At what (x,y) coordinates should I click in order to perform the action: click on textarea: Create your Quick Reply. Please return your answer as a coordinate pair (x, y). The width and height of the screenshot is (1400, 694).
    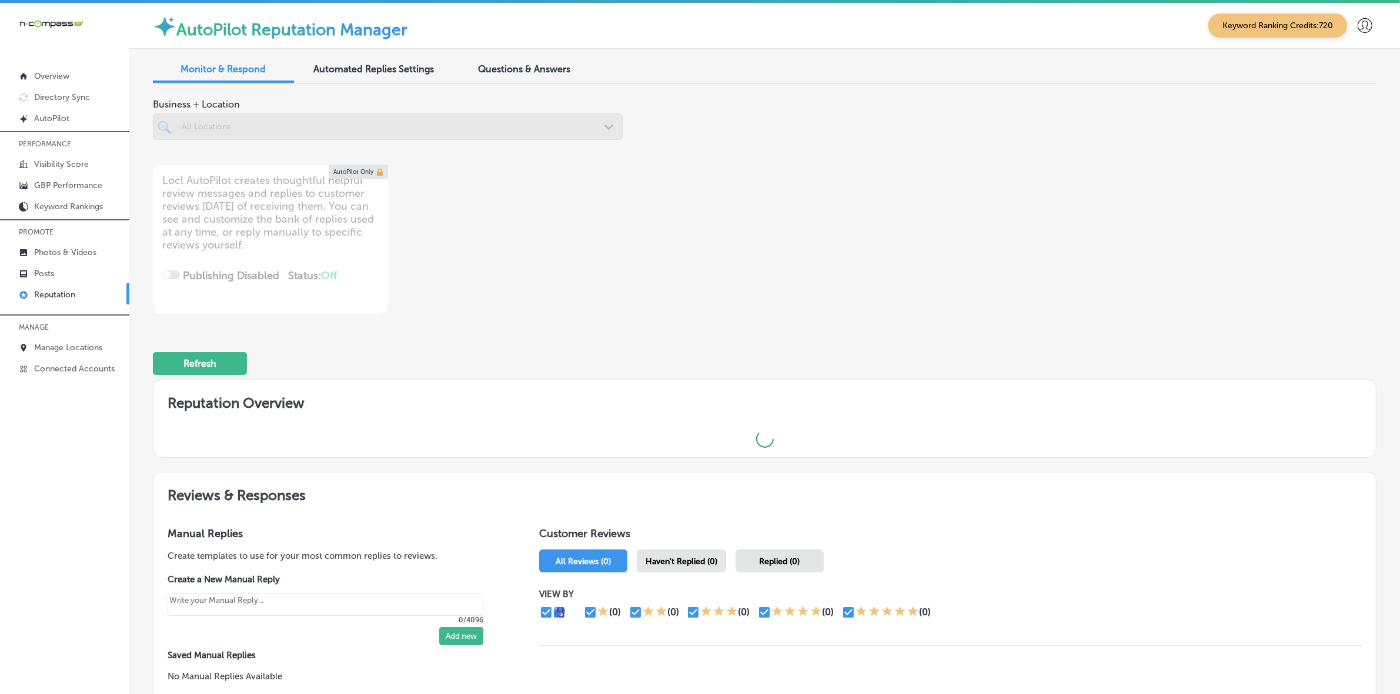
    Looking at the image, I should click on (325, 605).